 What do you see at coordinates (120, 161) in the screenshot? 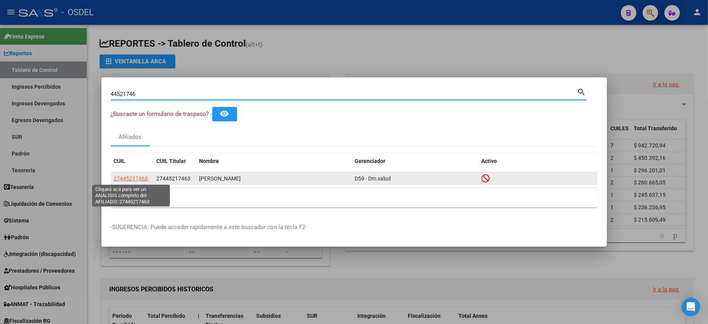
I see `span: CUIL` at bounding box center [120, 161].